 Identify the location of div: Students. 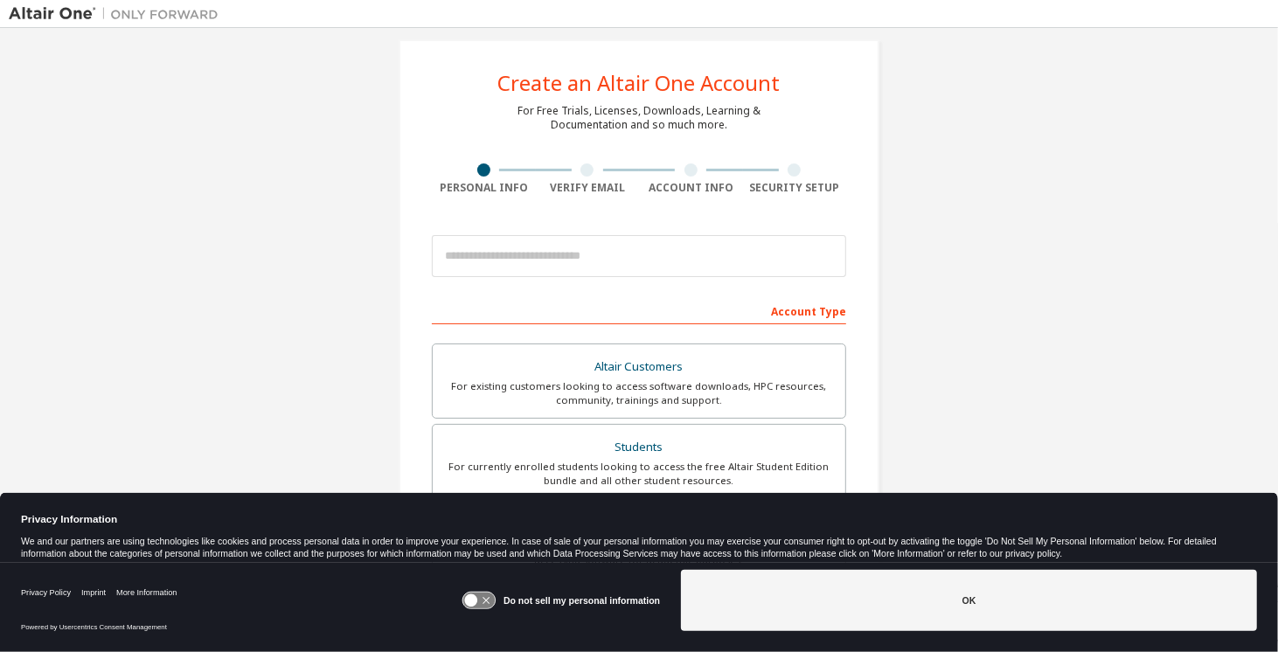
(639, 448).